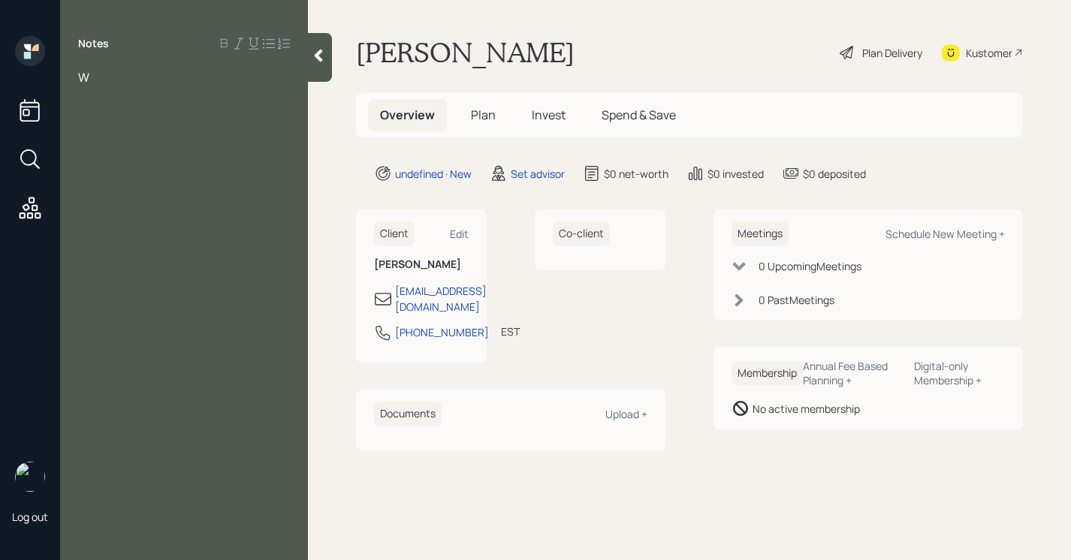 The width and height of the screenshot is (1071, 560). Describe the element at coordinates (30, 517) in the screenshot. I see `div: Log out` at that location.